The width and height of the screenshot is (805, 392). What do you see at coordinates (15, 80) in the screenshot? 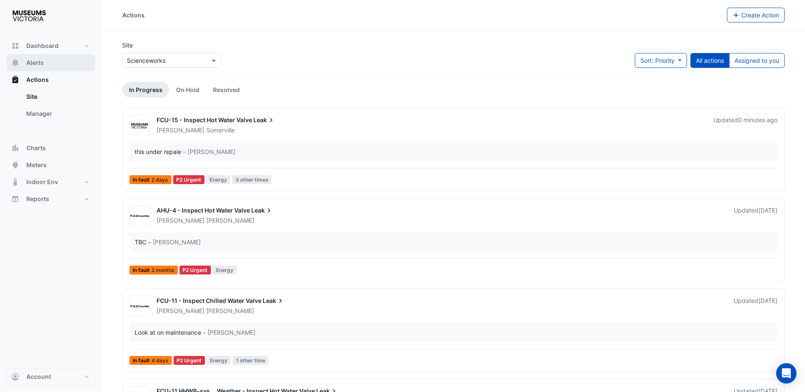
I see `app-icon: Actions` at bounding box center [15, 80].